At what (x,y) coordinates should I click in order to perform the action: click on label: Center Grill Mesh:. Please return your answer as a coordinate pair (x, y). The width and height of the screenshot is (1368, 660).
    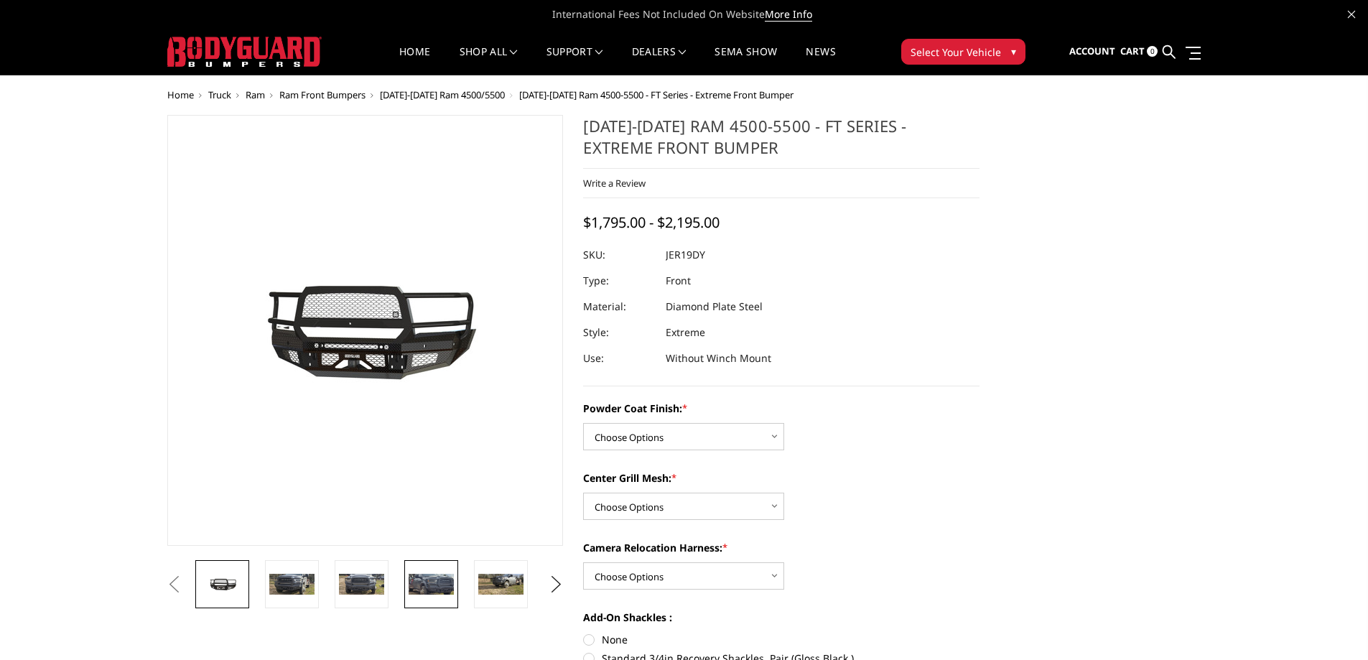
    Looking at the image, I should click on (781, 478).